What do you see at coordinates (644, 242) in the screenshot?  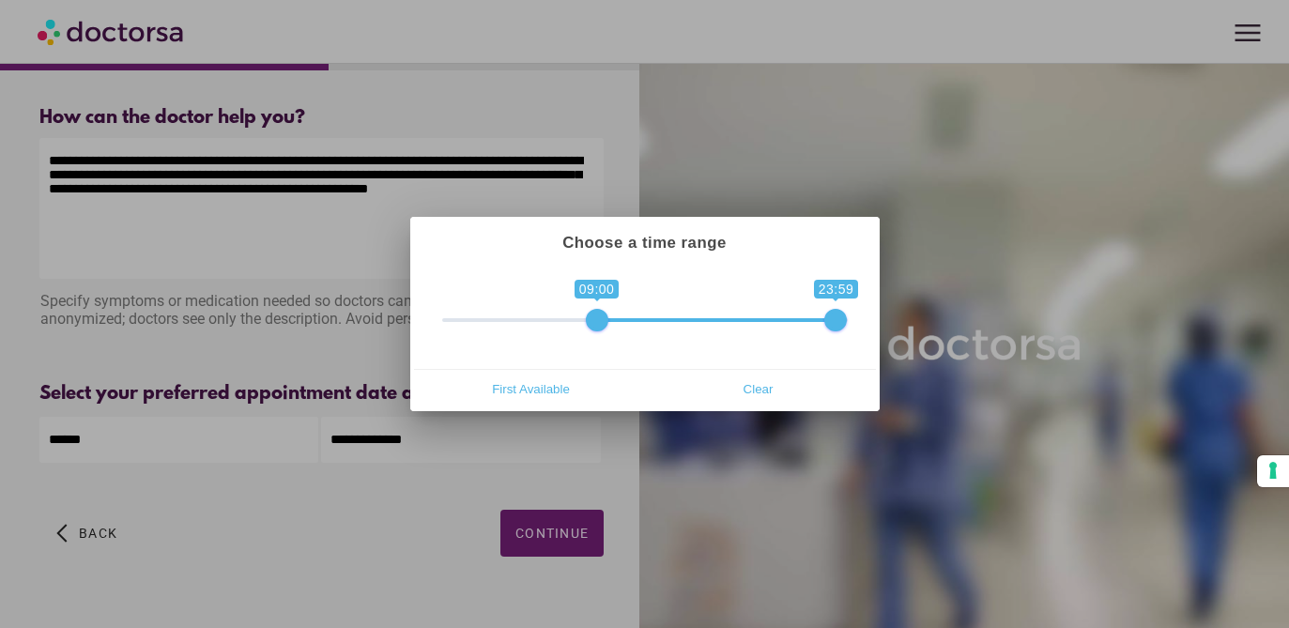 I see `strong: Choose a time range` at bounding box center [644, 242].